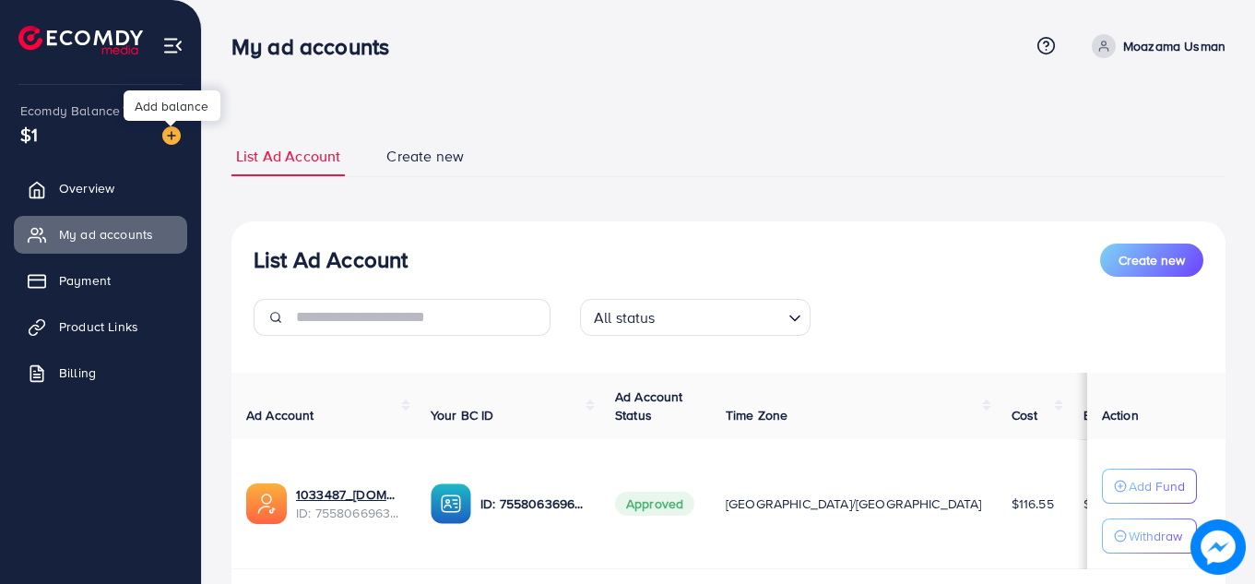 The image size is (1255, 584). I want to click on a: Moazama Usman, so click(1154, 46).